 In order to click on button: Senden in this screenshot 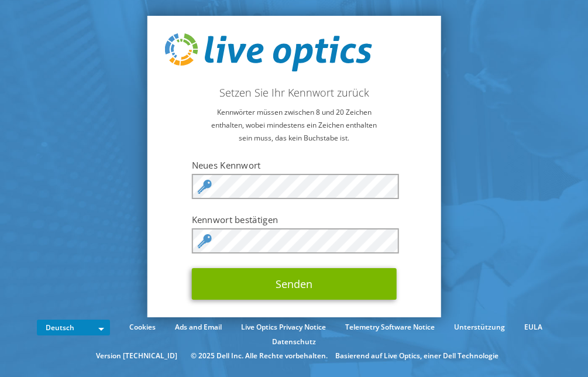, I will do `click(294, 284)`.